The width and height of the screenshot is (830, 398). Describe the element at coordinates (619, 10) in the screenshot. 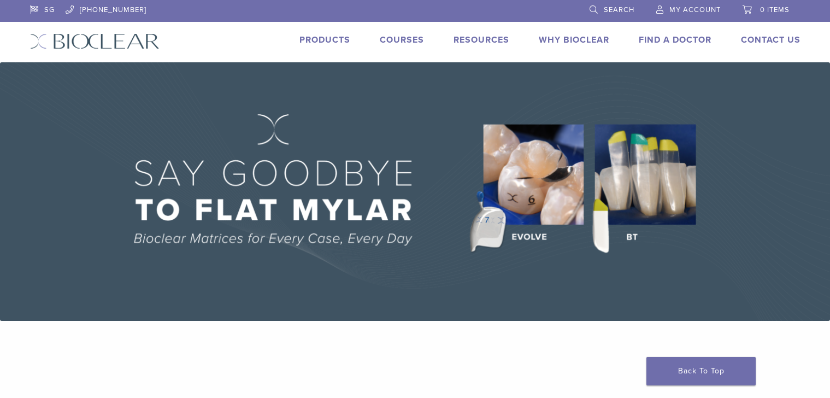

I see `span: Search` at that location.